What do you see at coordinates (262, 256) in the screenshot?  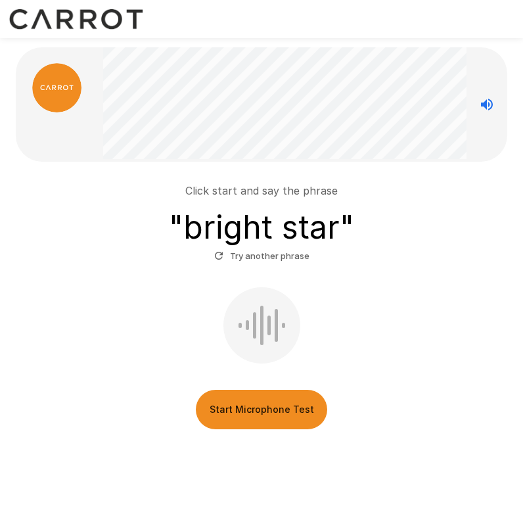 I see `button: Try another phrase` at bounding box center [262, 256].